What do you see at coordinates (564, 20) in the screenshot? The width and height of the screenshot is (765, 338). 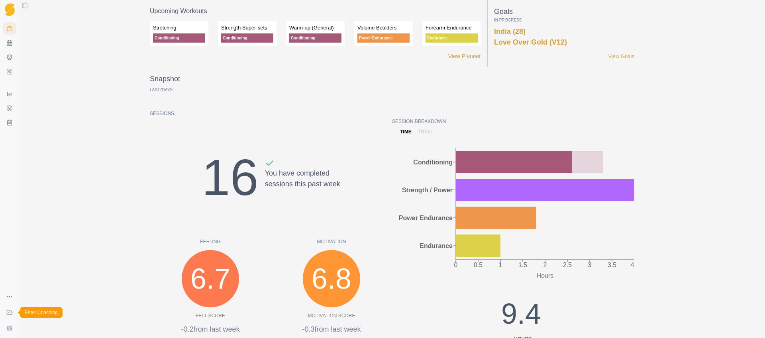 I see `p: In Progress` at bounding box center [564, 20].